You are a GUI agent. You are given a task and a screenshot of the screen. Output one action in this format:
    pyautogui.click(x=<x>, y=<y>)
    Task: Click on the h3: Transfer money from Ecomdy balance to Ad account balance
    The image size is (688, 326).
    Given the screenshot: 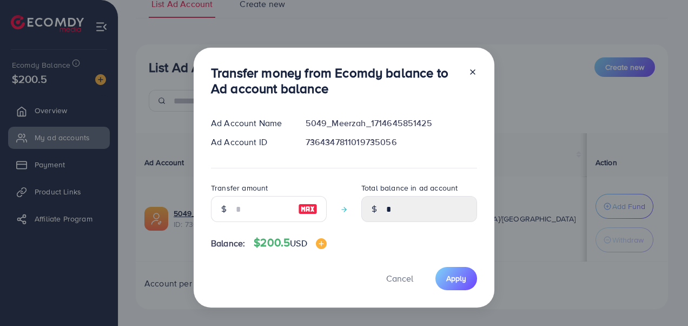 What is the action you would take?
    pyautogui.click(x=335, y=81)
    